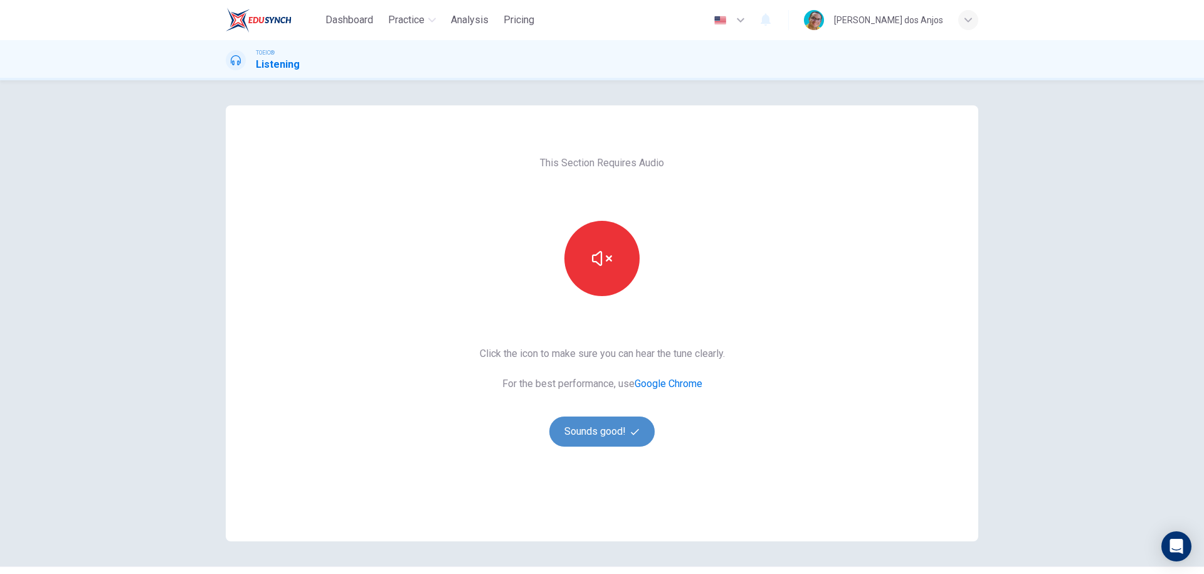 This screenshot has height=574, width=1204. What do you see at coordinates (470, 20) in the screenshot?
I see `button: Analysis` at bounding box center [470, 20].